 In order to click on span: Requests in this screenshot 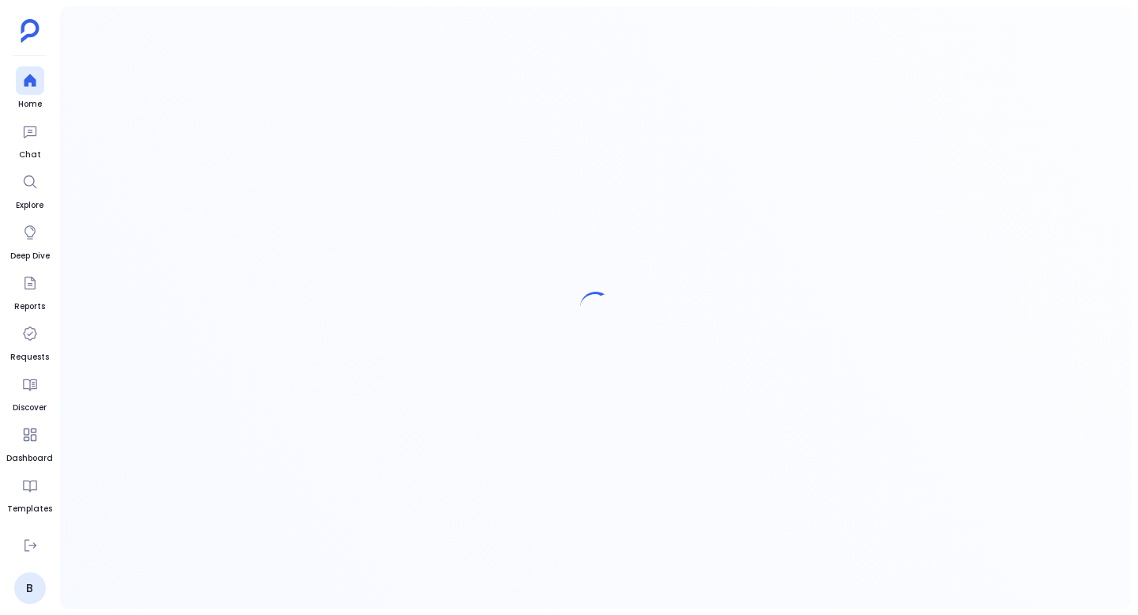, I will do `click(29, 357)`.